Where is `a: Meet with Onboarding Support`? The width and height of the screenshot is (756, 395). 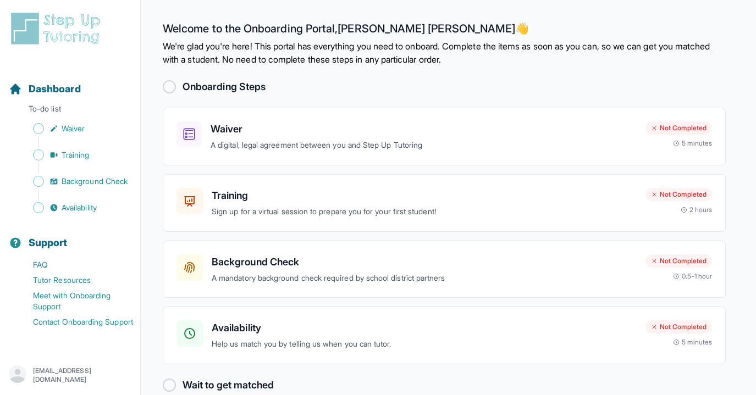
a: Meet with Onboarding Support is located at coordinates (74, 301).